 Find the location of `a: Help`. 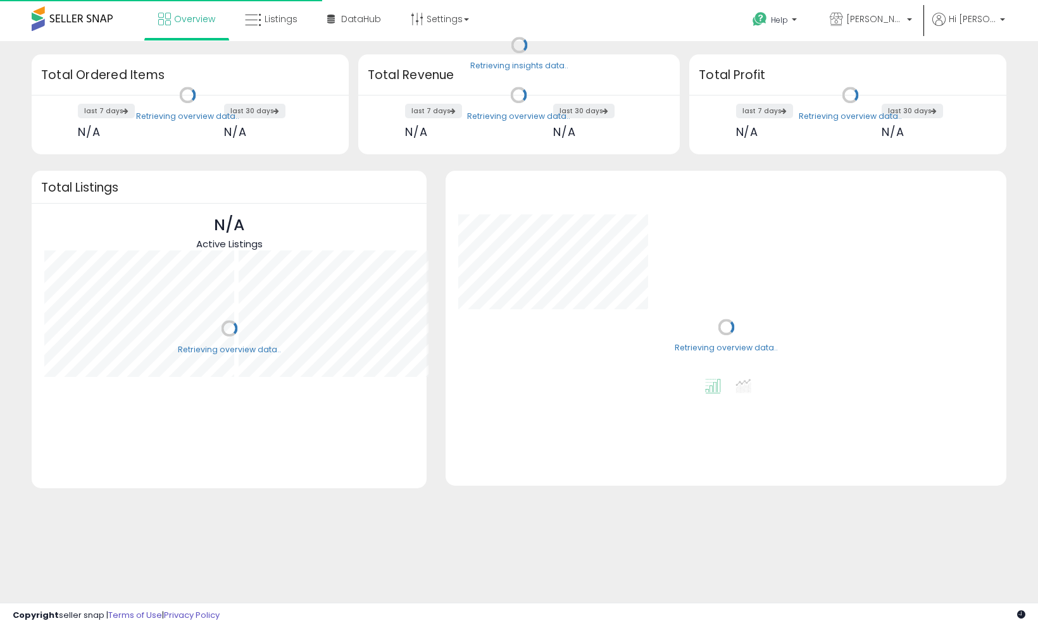

a: Help is located at coordinates (776, 22).